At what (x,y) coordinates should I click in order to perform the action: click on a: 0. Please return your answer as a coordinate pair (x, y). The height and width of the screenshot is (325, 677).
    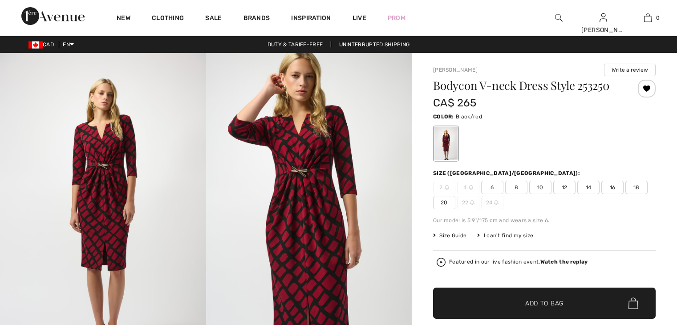
    Looking at the image, I should click on (648, 18).